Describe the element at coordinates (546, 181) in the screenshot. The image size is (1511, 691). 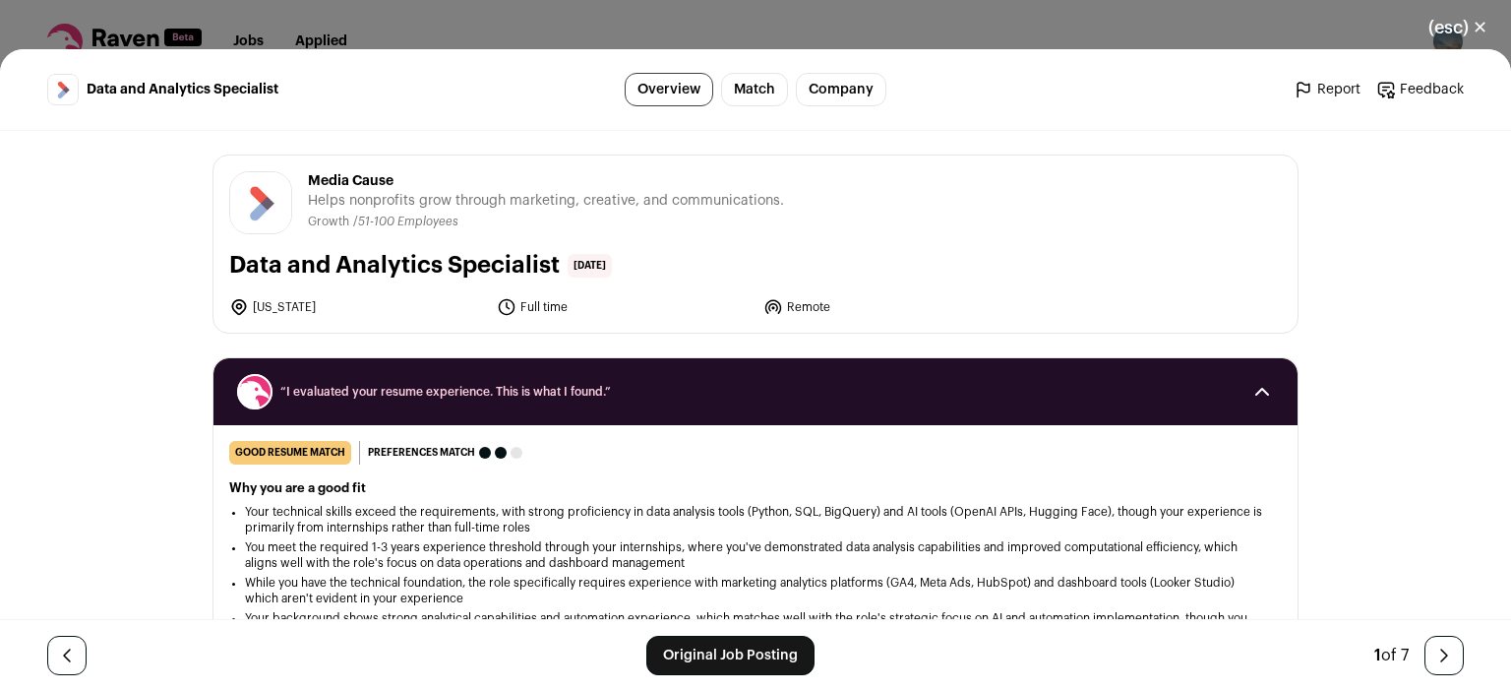
I see `span: Media Cause` at that location.